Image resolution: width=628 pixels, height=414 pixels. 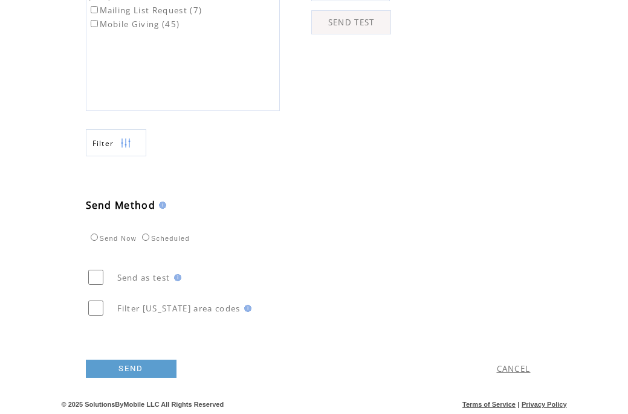 I want to click on span: Send as test, so click(x=144, y=278).